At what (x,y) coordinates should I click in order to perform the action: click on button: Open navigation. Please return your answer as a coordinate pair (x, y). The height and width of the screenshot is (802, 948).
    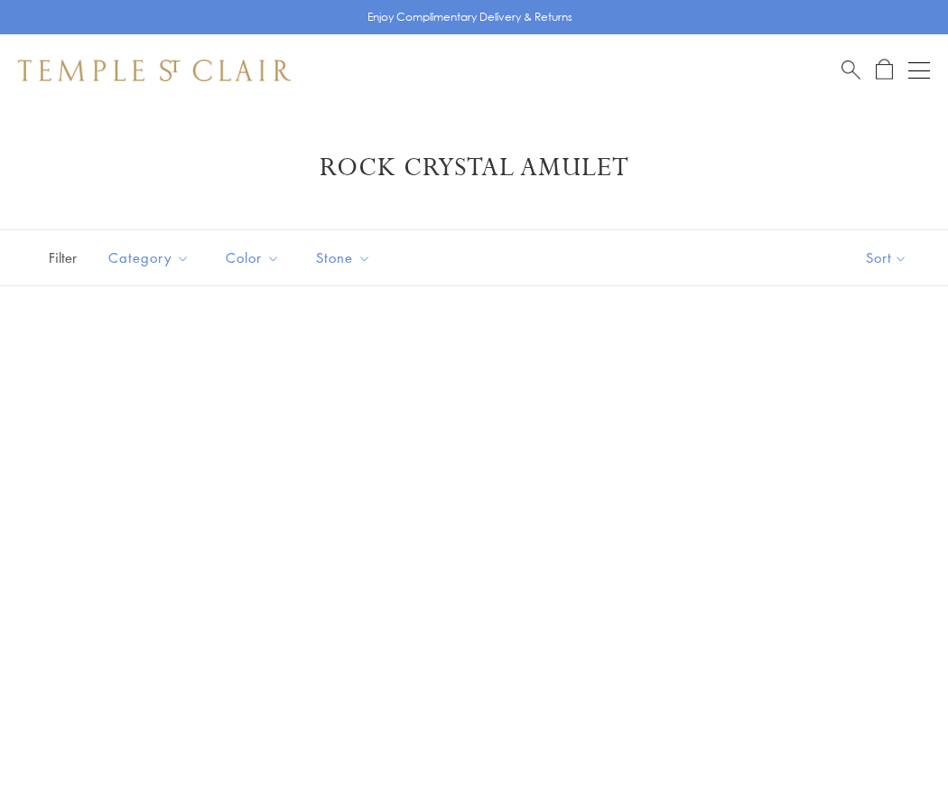
    Looking at the image, I should click on (919, 70).